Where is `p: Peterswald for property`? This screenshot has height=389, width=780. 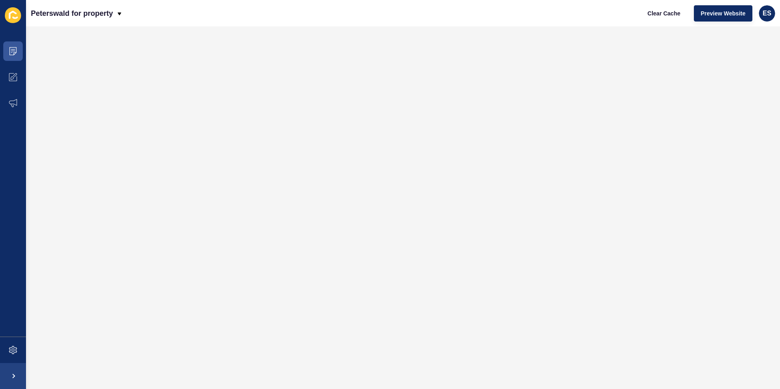
p: Peterswald for property is located at coordinates (72, 13).